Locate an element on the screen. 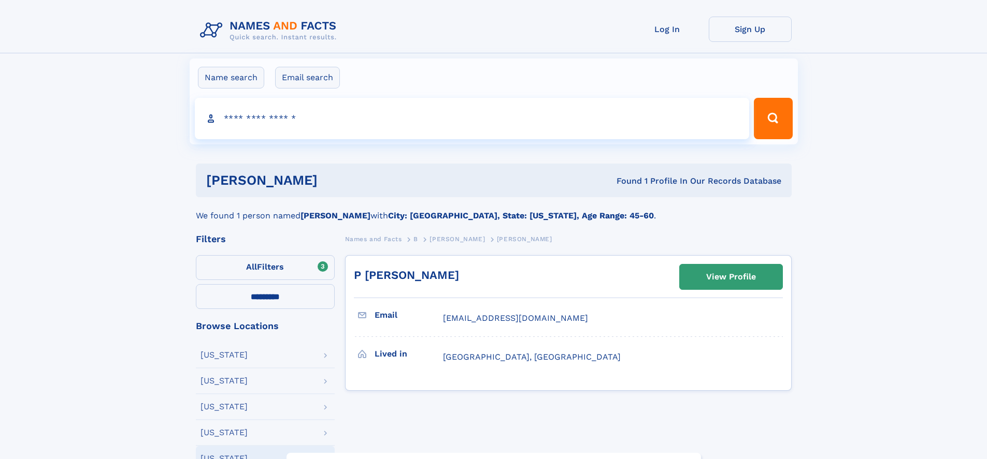 This screenshot has width=987, height=459. div: View Profile is located at coordinates (731, 277).